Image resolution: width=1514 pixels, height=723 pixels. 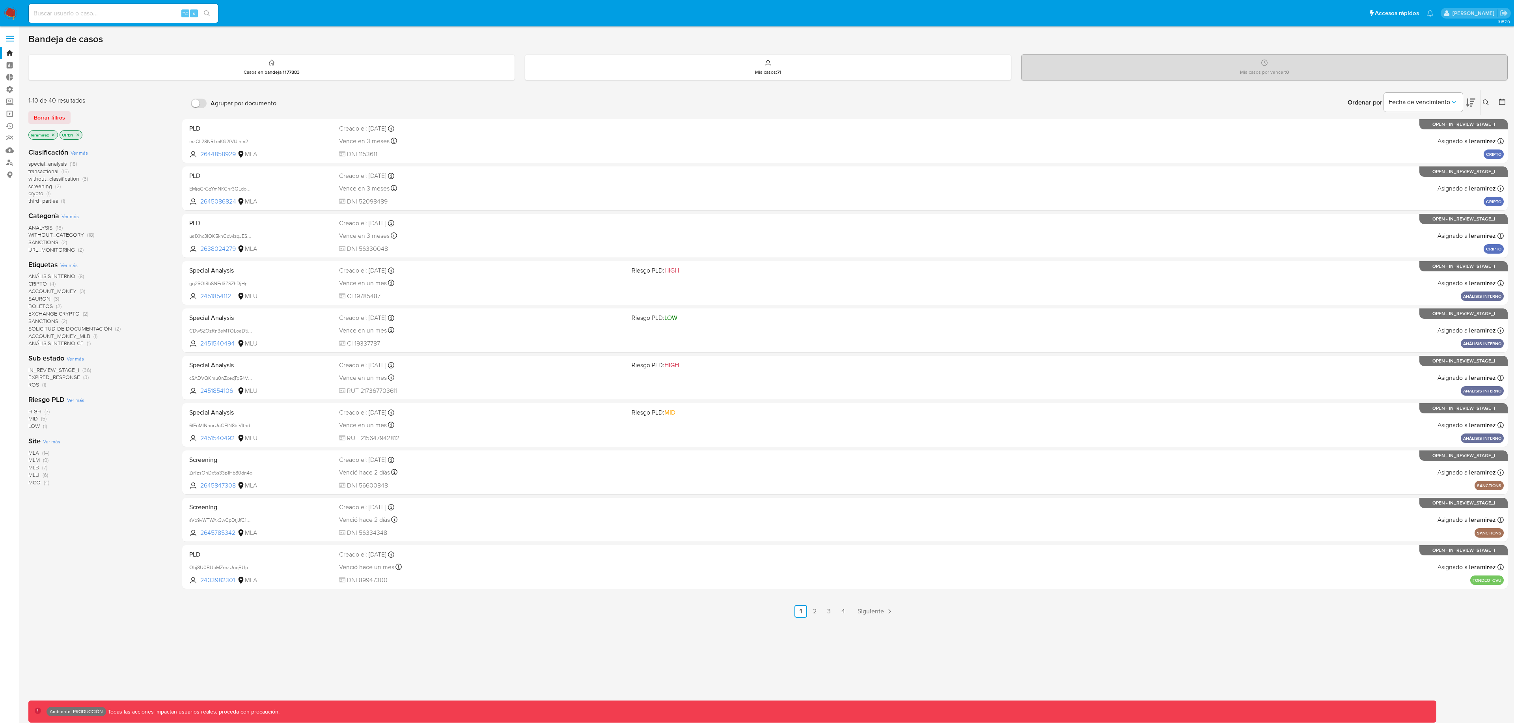 I want to click on span: s, so click(x=194, y=13).